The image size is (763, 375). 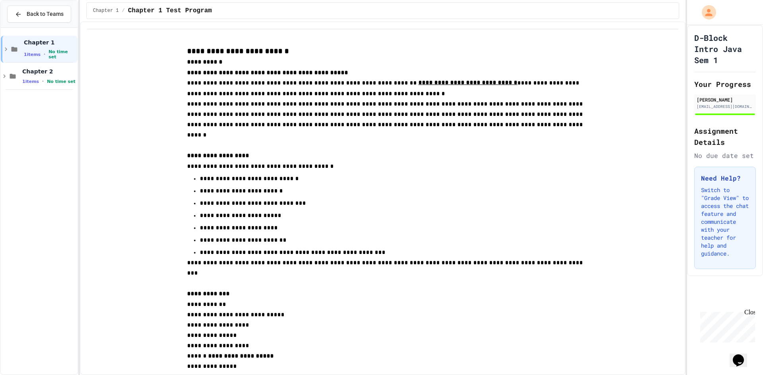 What do you see at coordinates (45, 14) in the screenshot?
I see `span: Back to Teams` at bounding box center [45, 14].